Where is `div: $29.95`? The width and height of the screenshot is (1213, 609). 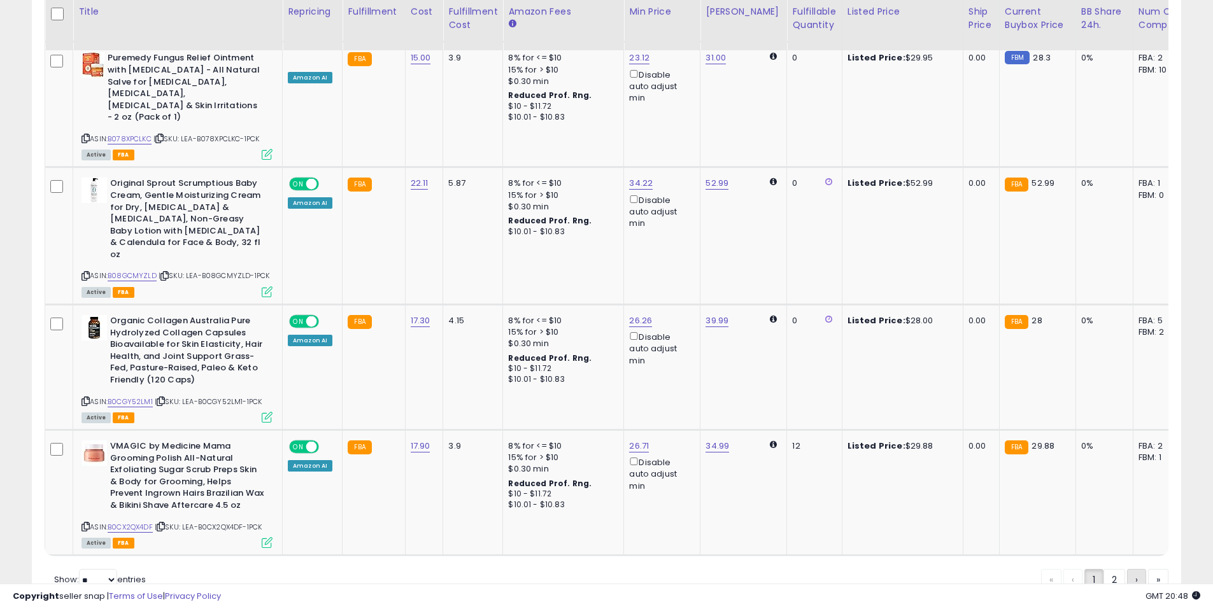 div: $29.95 is located at coordinates (900, 58).